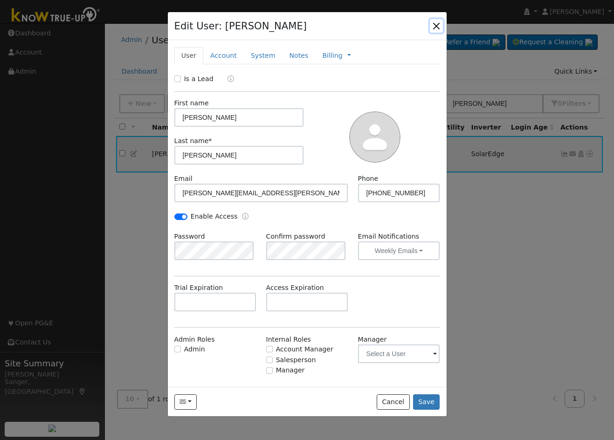  I want to click on label: Access Expiration, so click(295, 288).